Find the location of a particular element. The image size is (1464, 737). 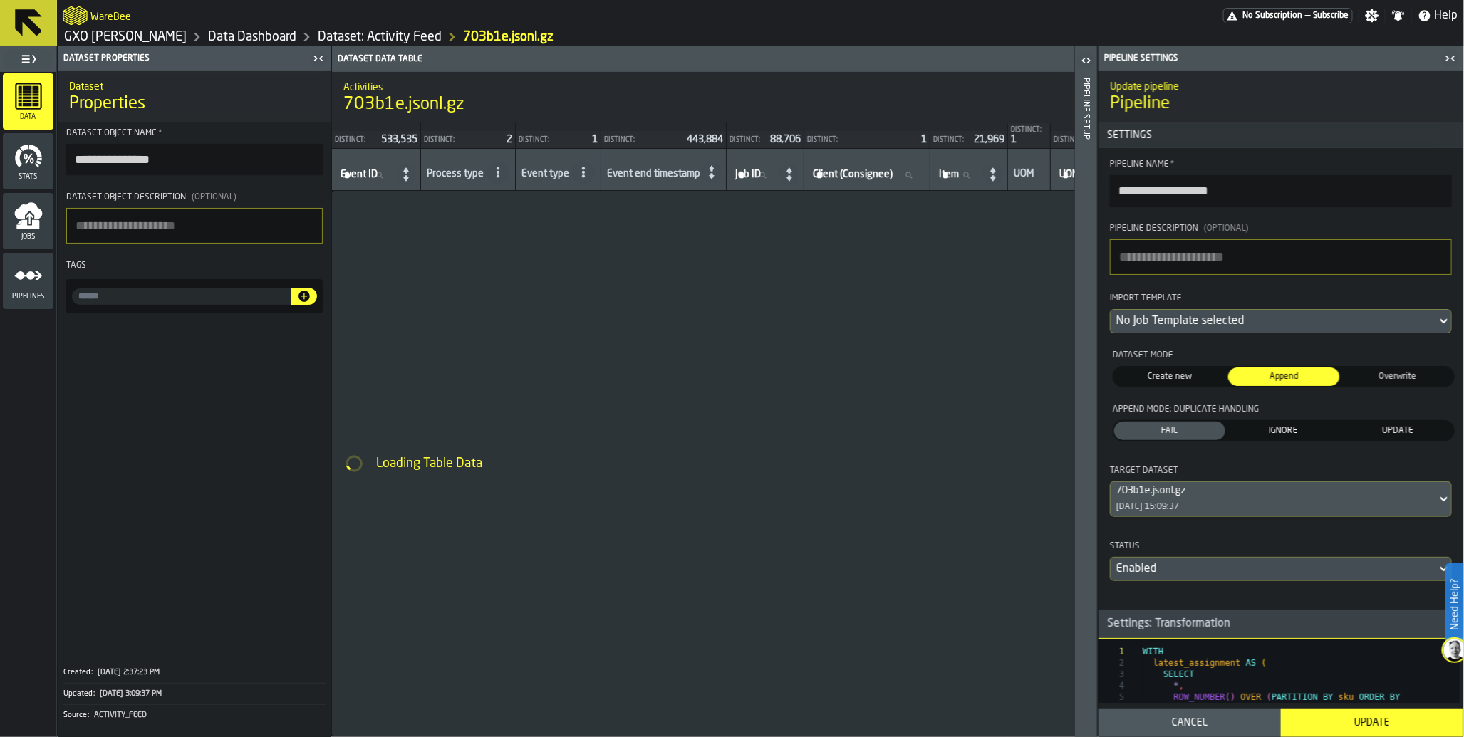

span: SELECT is located at coordinates (1178, 675).